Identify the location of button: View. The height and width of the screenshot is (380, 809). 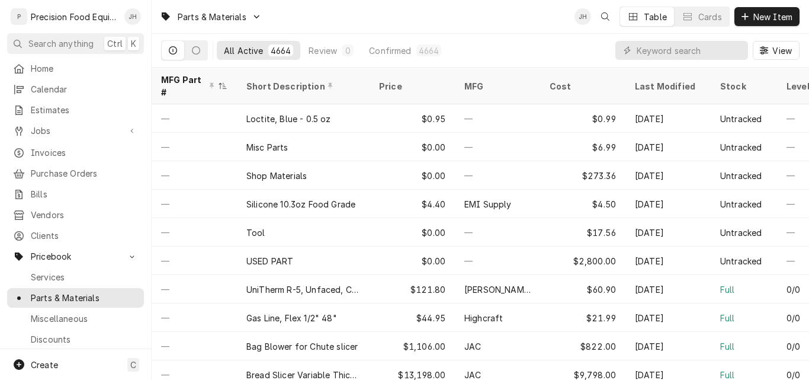
(776, 50).